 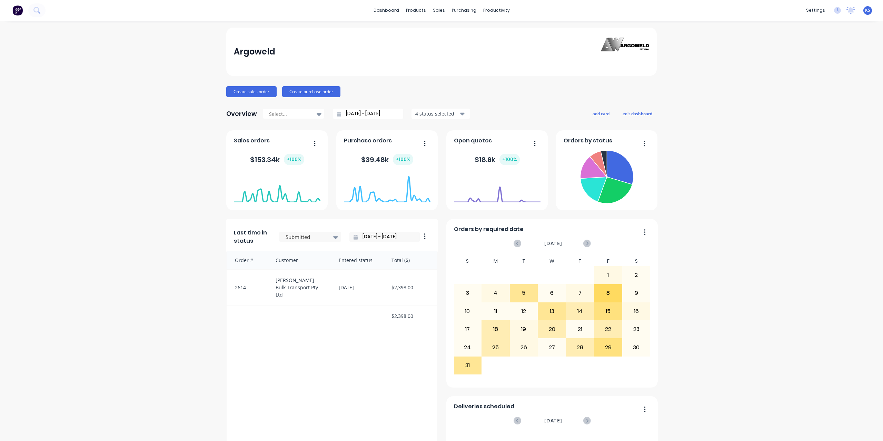 What do you see at coordinates (248, 260) in the screenshot?
I see `div: Order #` at bounding box center [248, 260].